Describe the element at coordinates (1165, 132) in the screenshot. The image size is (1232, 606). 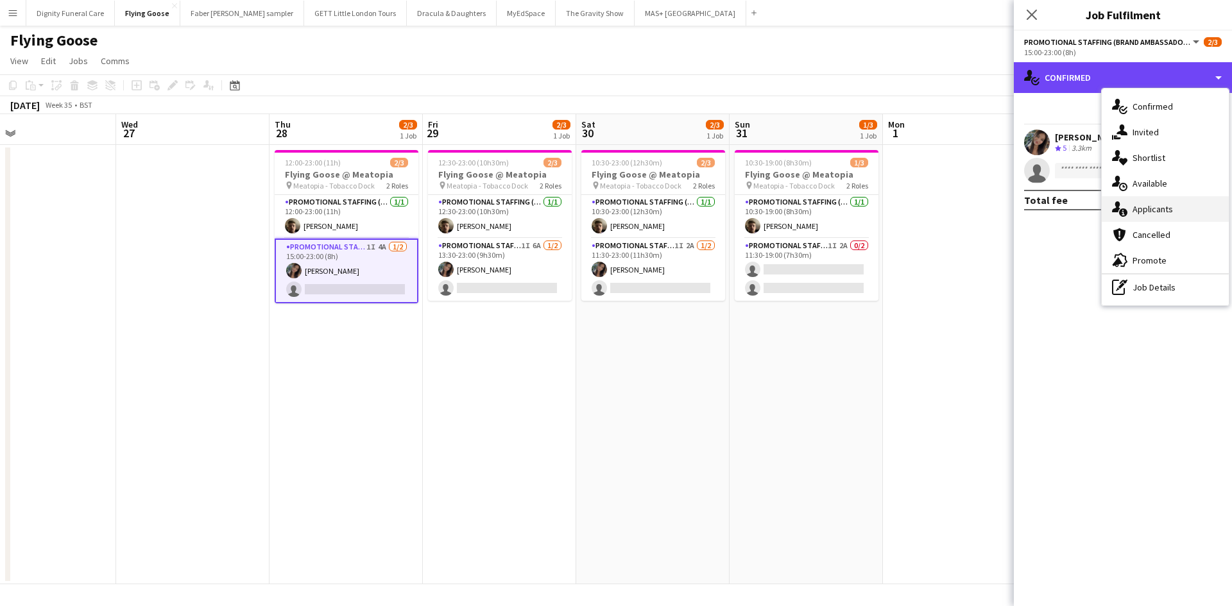
I see `div: Invited` at that location.